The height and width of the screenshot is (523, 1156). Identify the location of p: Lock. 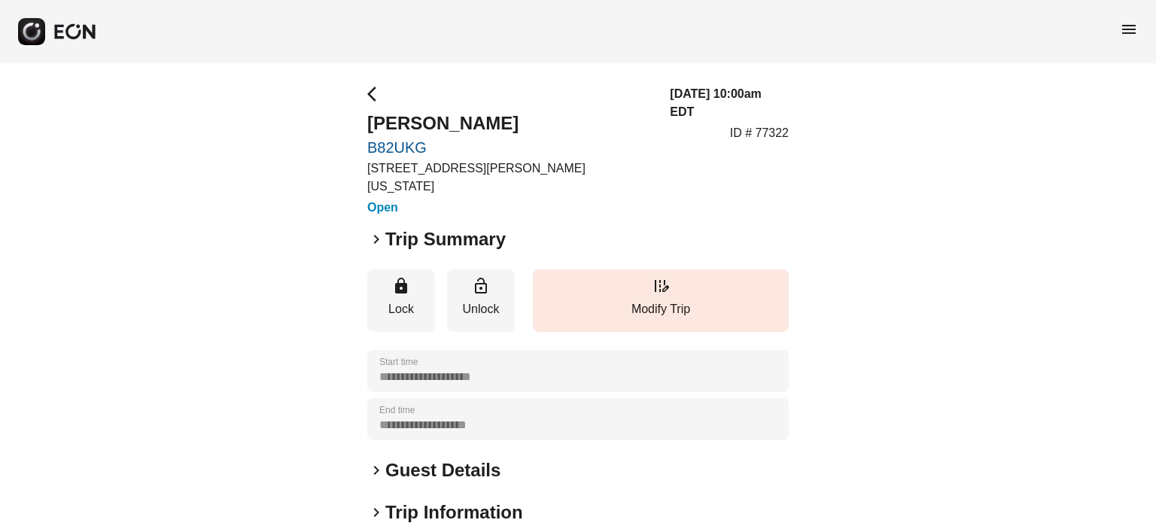
(401, 309).